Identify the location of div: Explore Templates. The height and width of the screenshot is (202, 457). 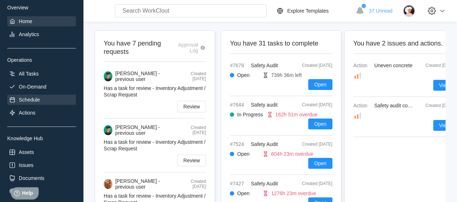
(308, 11).